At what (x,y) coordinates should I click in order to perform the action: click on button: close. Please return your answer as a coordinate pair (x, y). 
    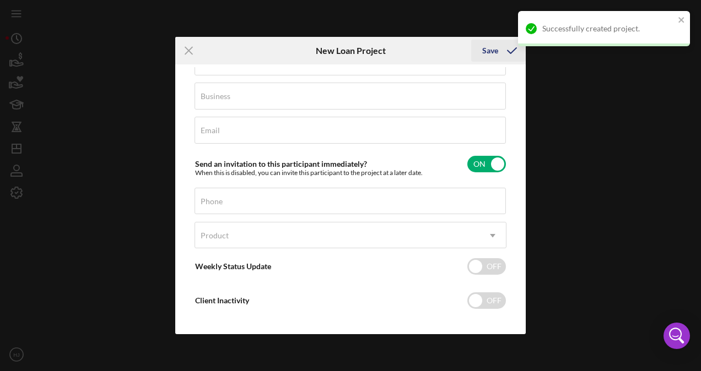
    Looking at the image, I should click on (682, 20).